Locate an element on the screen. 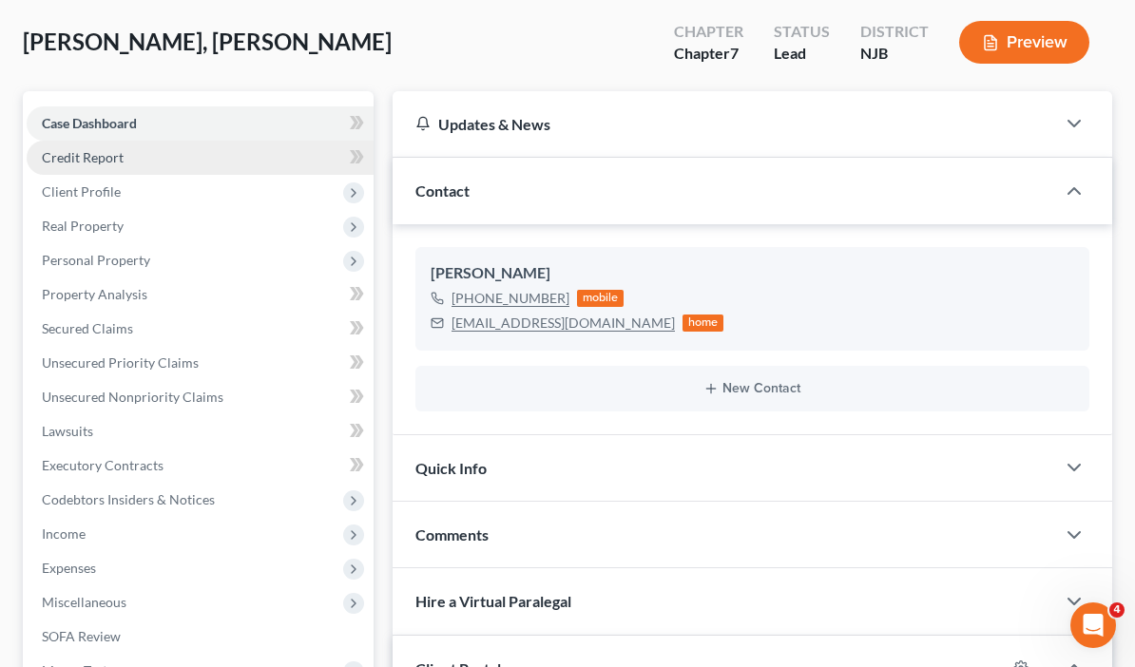 The image size is (1135, 667). span: Comments is located at coordinates (451, 534).